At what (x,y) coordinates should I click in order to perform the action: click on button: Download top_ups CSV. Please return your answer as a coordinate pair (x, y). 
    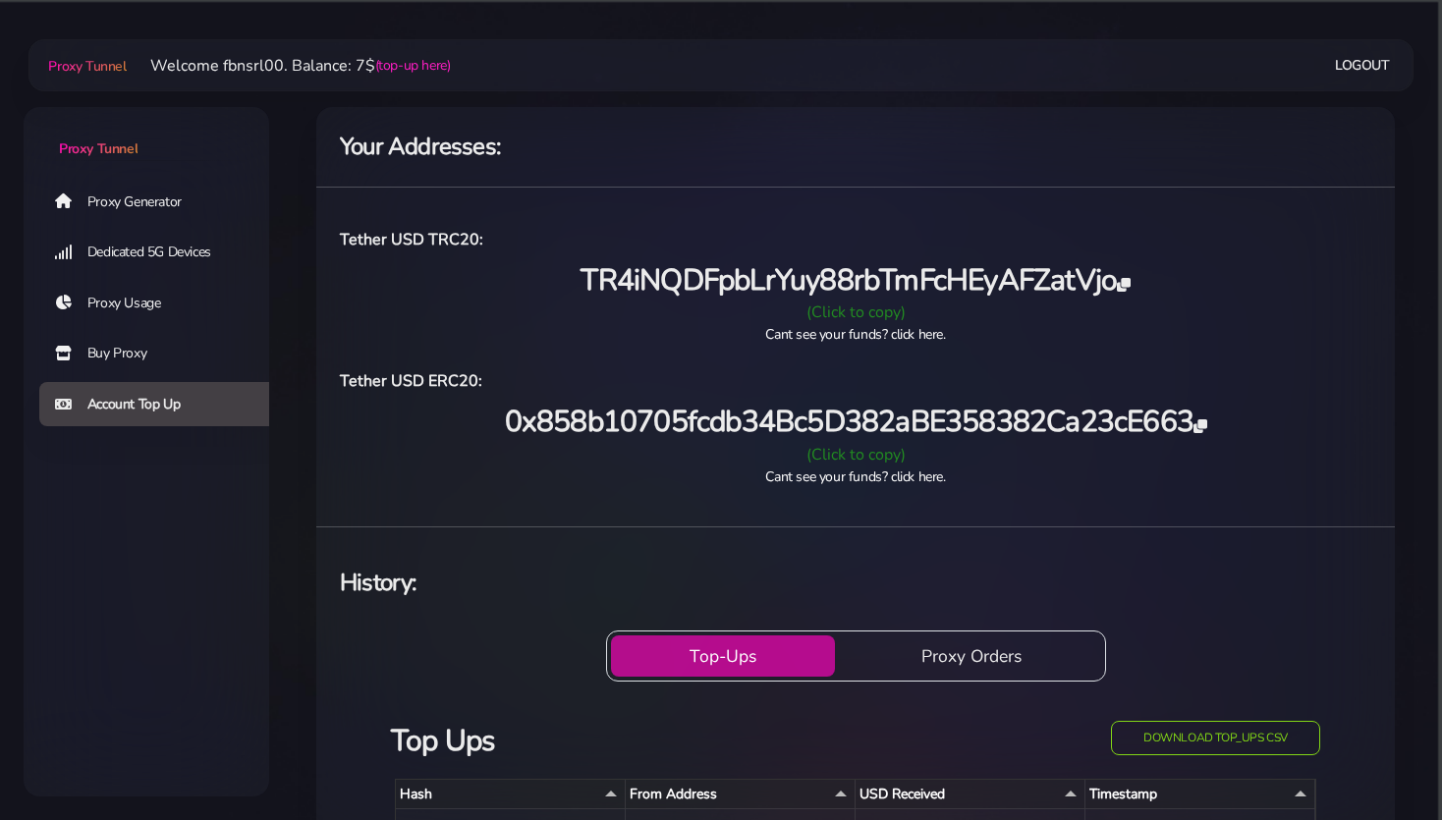
    Looking at the image, I should click on (1215, 738).